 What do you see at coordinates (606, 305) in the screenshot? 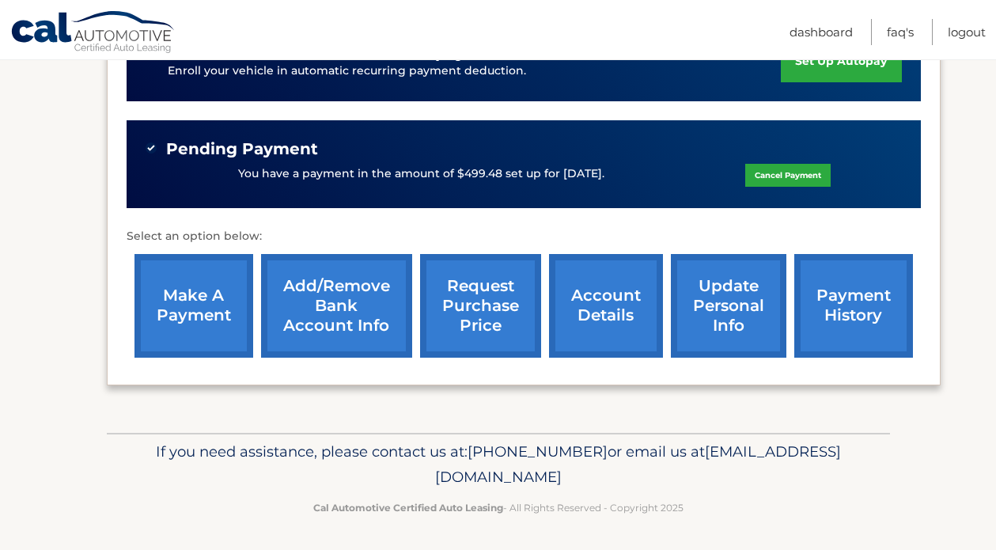
I see `a: account details` at bounding box center [606, 305].